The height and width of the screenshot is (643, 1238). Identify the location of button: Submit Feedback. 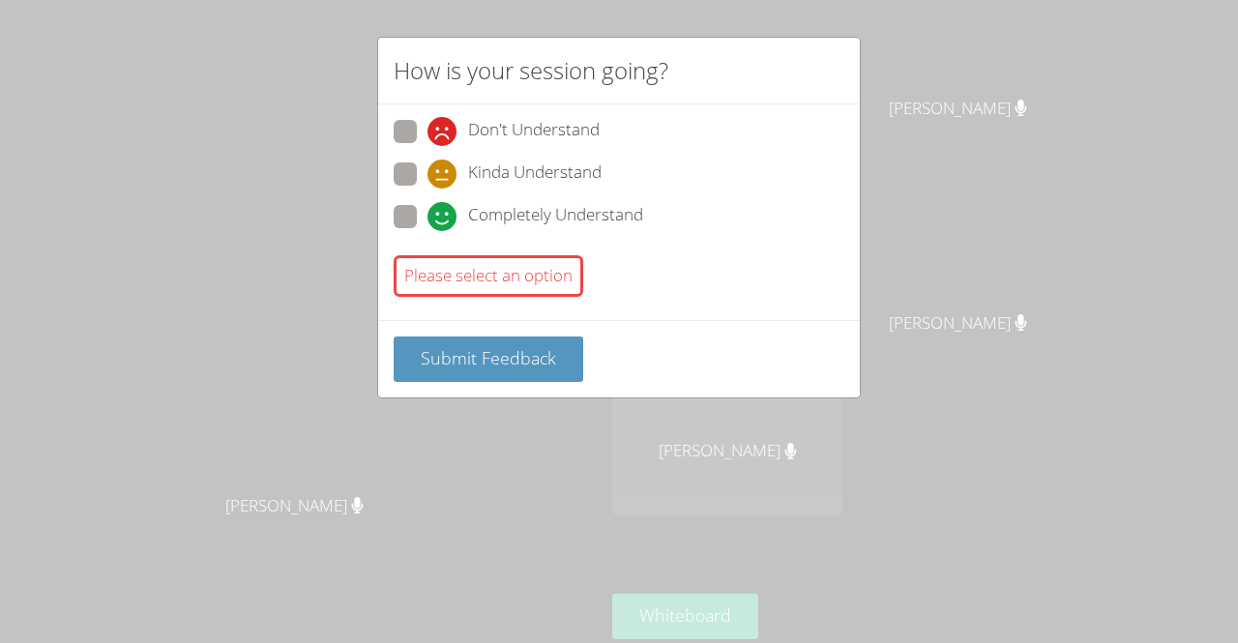
(488, 359).